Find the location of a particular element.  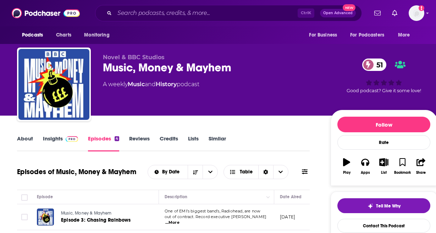

span: Monitoring is located at coordinates (96, 35).